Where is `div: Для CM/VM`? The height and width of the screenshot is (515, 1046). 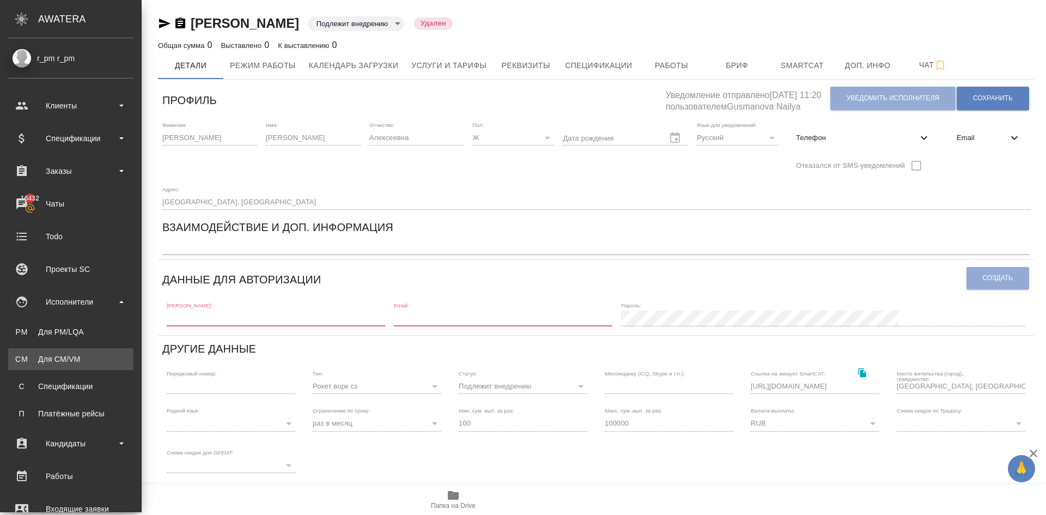
div: Для CM/VM is located at coordinates (71, 359).